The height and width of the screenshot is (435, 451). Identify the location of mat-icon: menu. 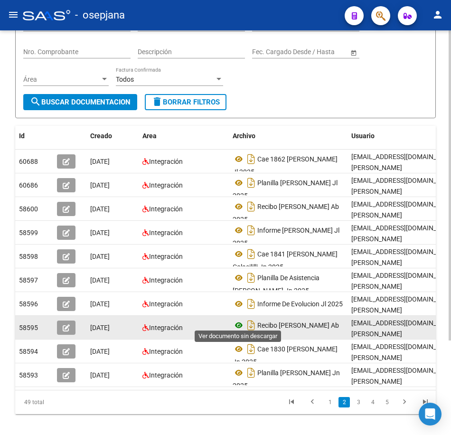
(13, 15).